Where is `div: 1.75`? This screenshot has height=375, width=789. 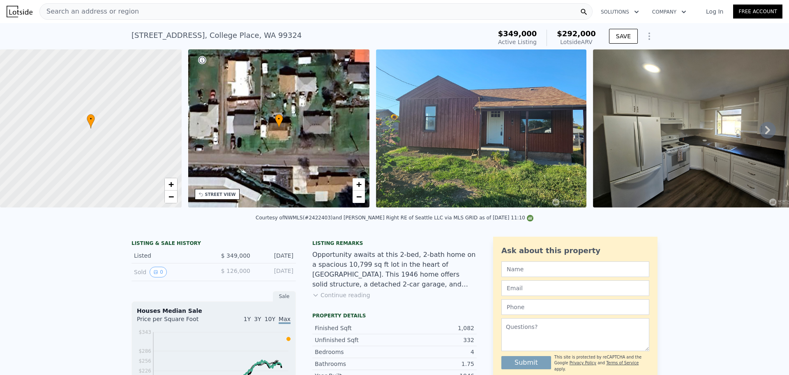
div: 1.75 is located at coordinates (435, 363).